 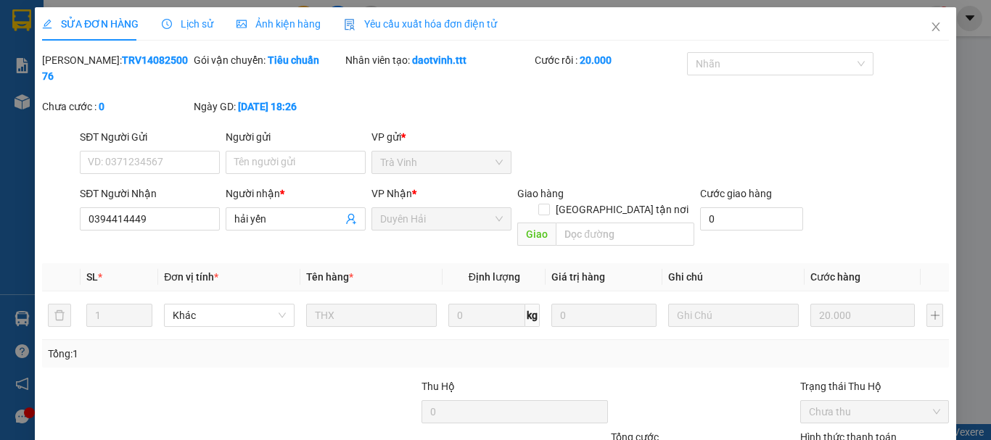 I want to click on div: Gói vận chuyển:, so click(x=268, y=60).